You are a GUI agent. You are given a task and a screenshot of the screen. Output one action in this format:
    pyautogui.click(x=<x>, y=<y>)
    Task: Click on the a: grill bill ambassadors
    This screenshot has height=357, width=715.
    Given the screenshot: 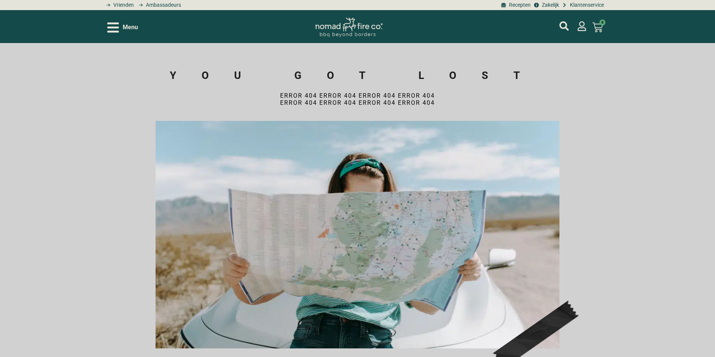 What is the action you would take?
    pyautogui.click(x=158, y=5)
    